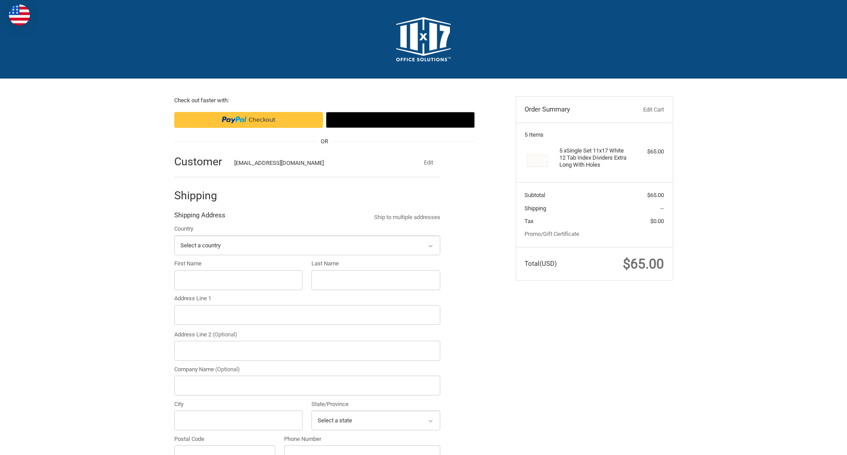 The width and height of the screenshot is (847, 455). Describe the element at coordinates (307, 335) in the screenshot. I see `label: Address Line 2` at that location.